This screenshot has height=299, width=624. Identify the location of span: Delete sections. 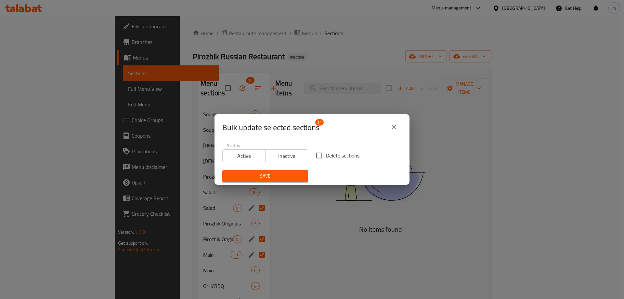
(343, 155).